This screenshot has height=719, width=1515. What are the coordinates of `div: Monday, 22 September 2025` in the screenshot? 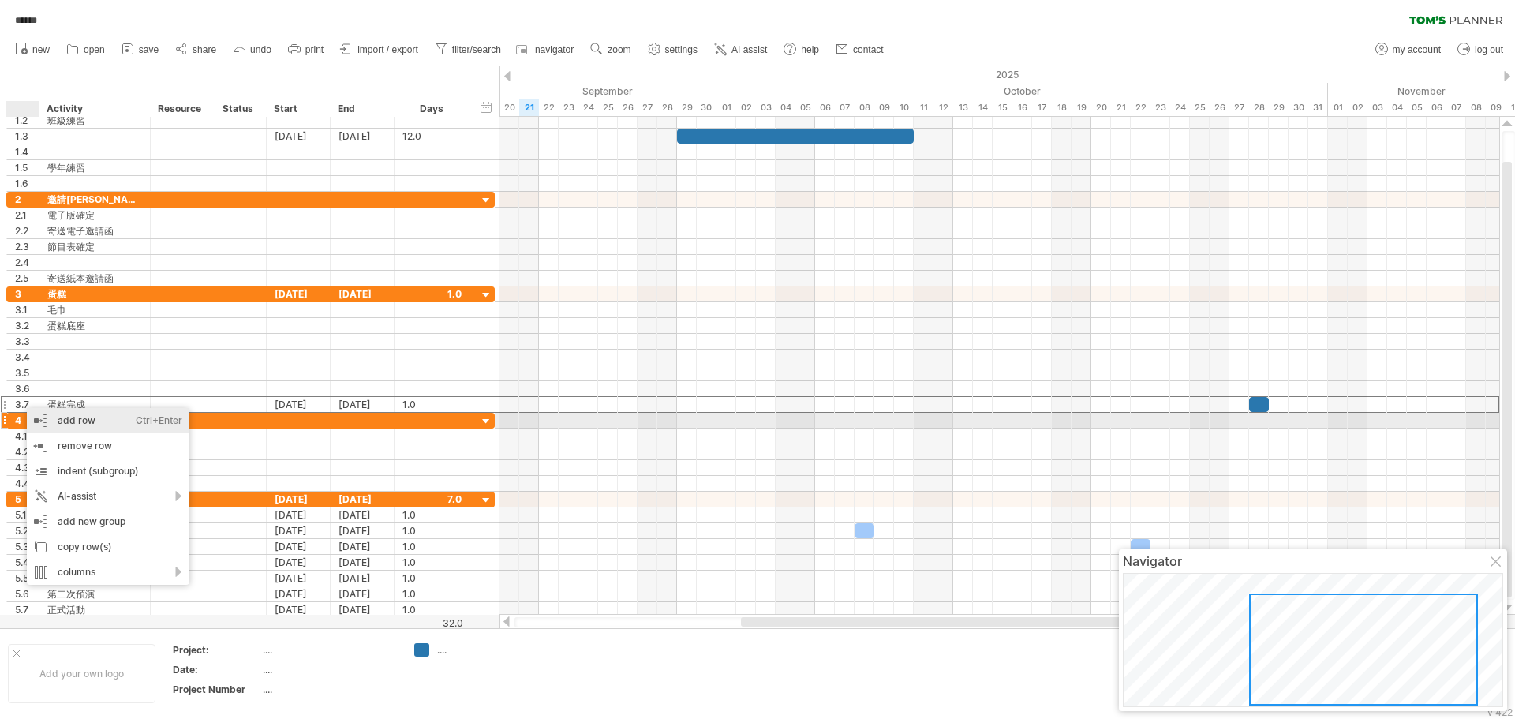 It's located at (549, 107).